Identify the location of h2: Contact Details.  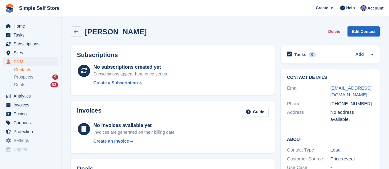
(330, 78).